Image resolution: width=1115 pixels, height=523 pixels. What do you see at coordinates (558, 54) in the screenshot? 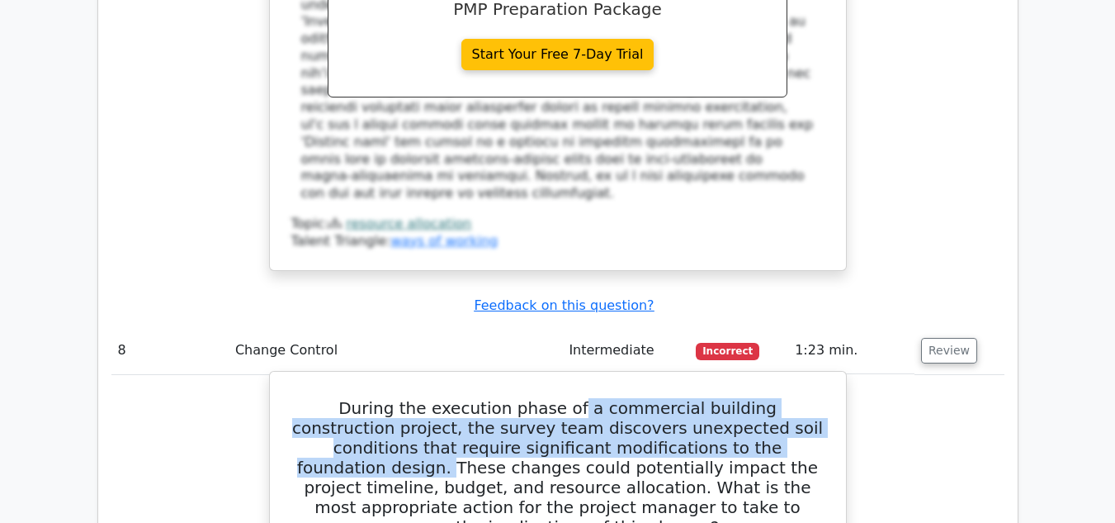
I see `a: Start Your Free 7-Day Trial` at bounding box center [558, 54].